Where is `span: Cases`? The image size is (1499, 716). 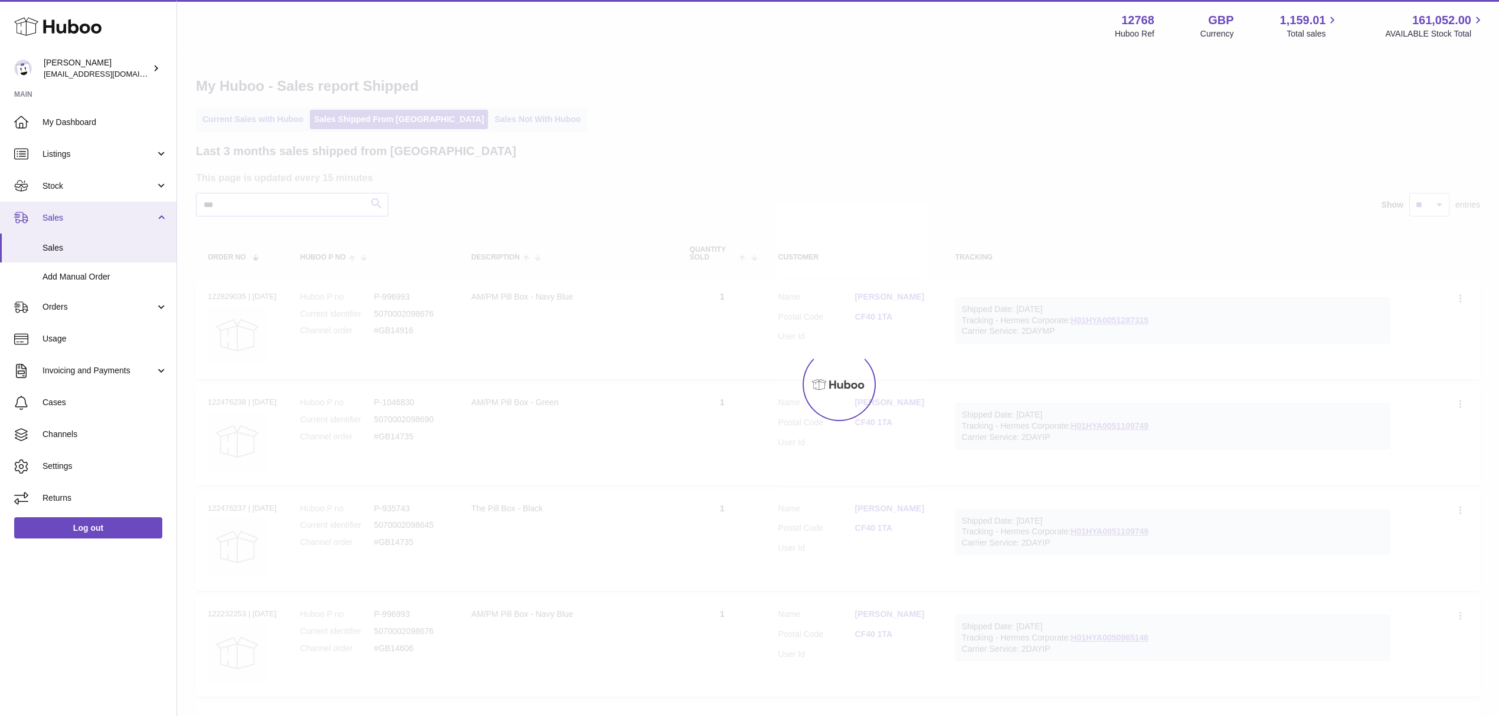 span: Cases is located at coordinates (105, 402).